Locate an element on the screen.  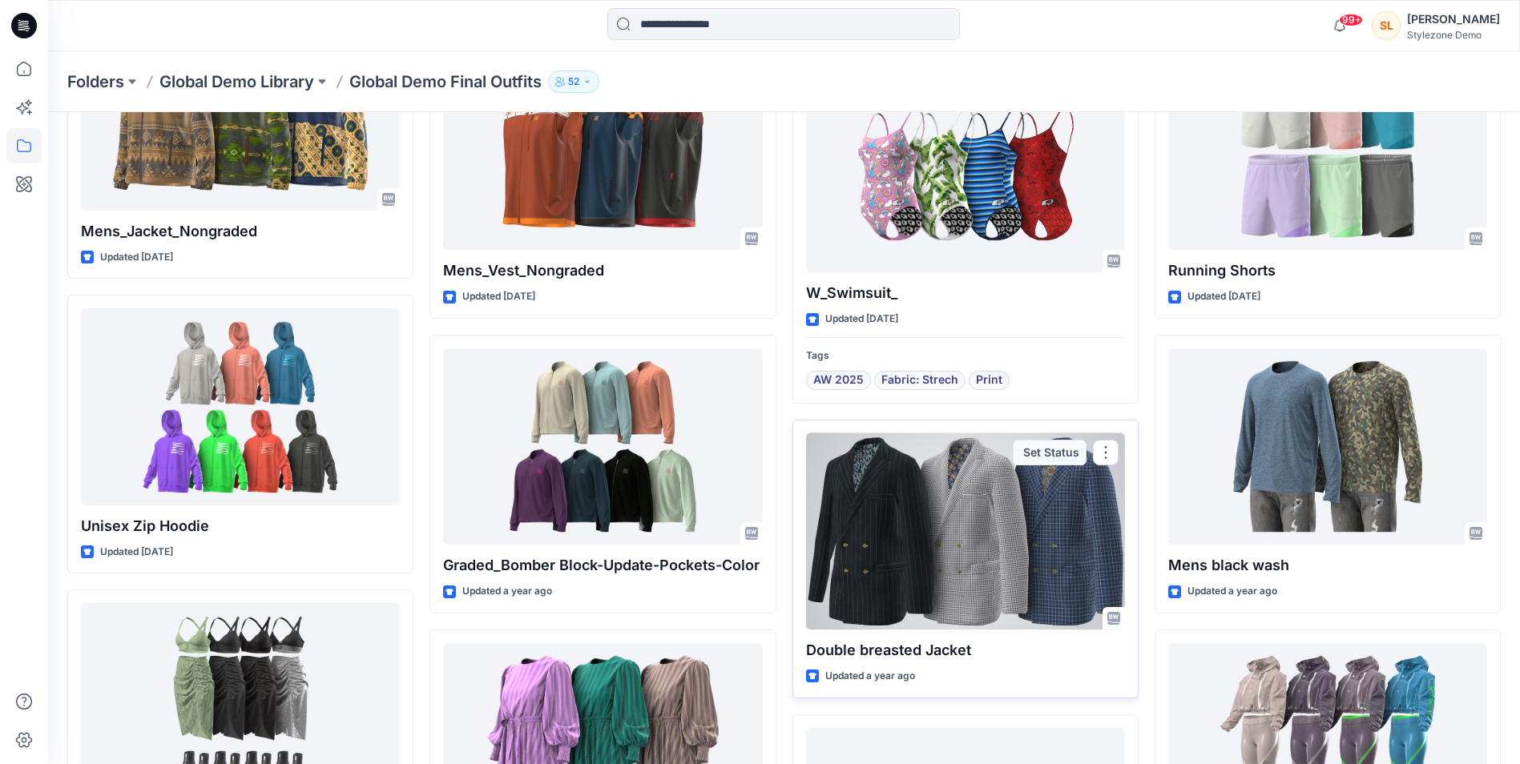
p: Mens_Vest_Nongraded is located at coordinates (603, 271).